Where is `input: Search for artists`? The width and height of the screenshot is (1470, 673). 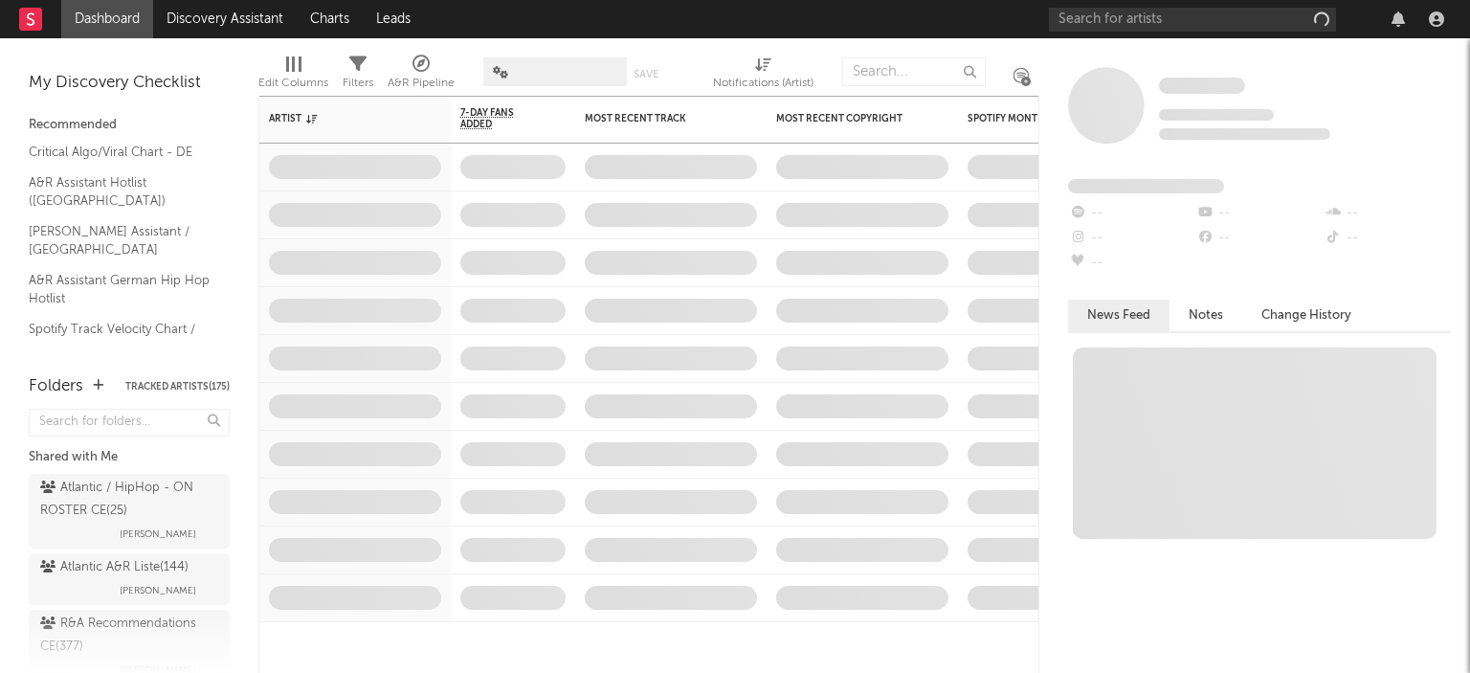
input: Search for artists is located at coordinates (1193, 19).